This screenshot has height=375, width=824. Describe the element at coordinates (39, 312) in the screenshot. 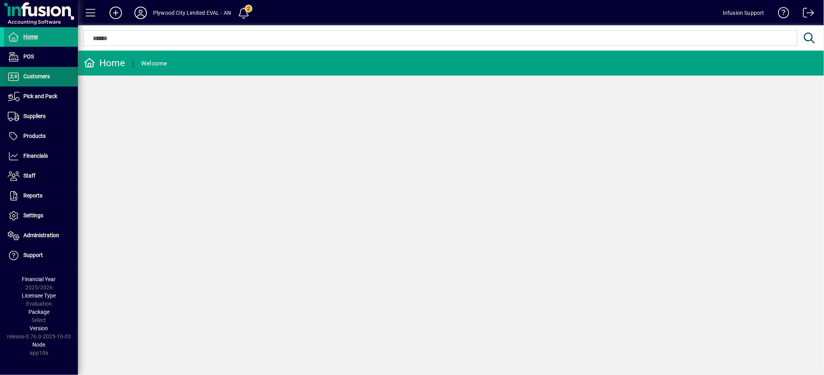

I see `span: Package` at that location.